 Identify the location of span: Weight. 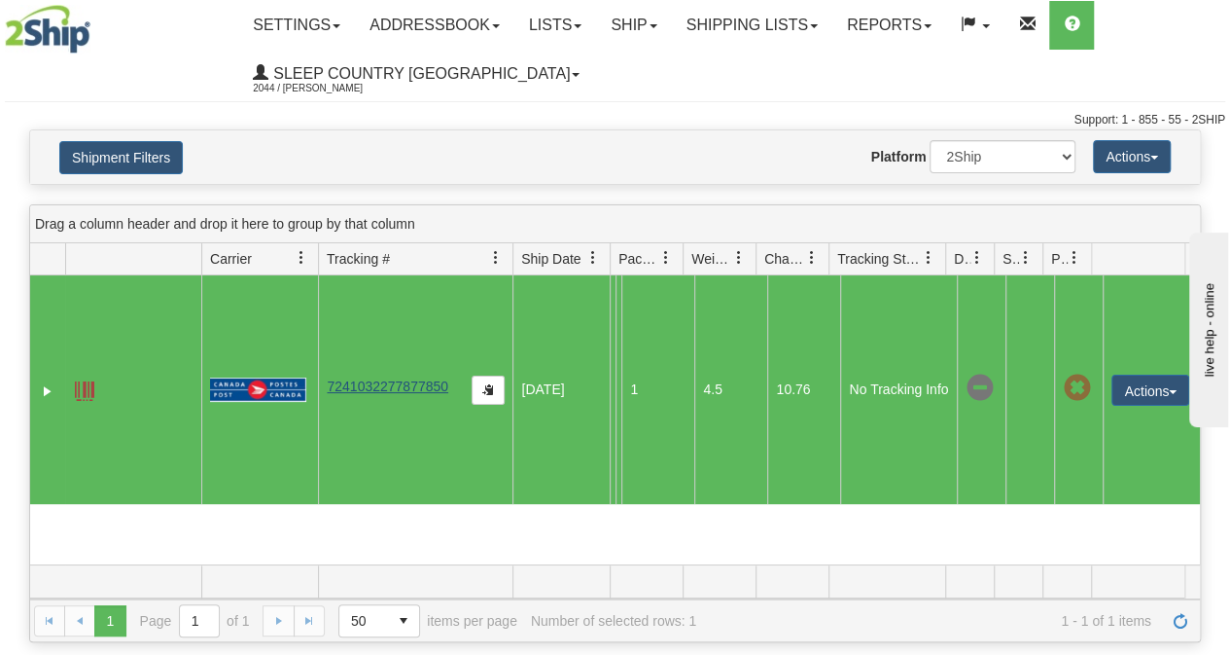
(712, 259).